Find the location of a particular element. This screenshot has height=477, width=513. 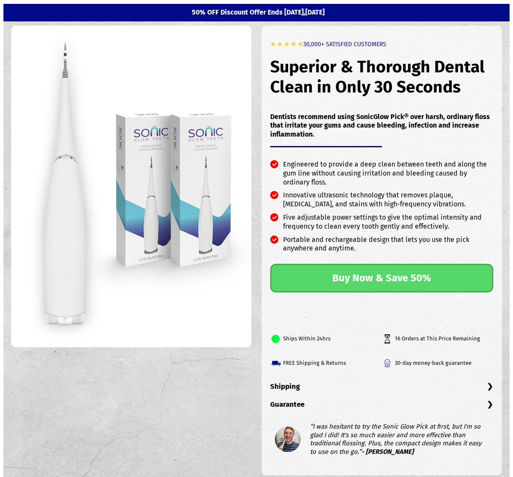

blockquote: “I was hesitant to try the Sonic Glow Pick at first, but I'm so glad I did! It's so much easier a... is located at coordinates (399, 439).